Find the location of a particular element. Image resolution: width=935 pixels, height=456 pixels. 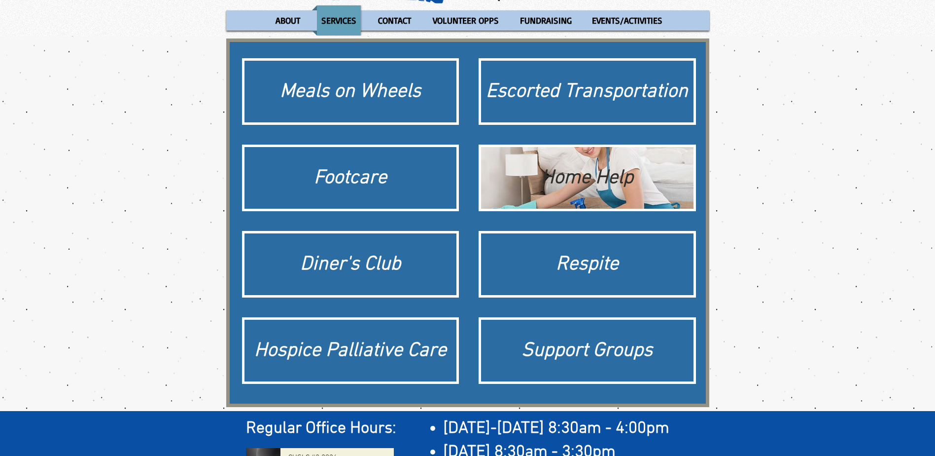

div: Footcare is located at coordinates (351, 178).